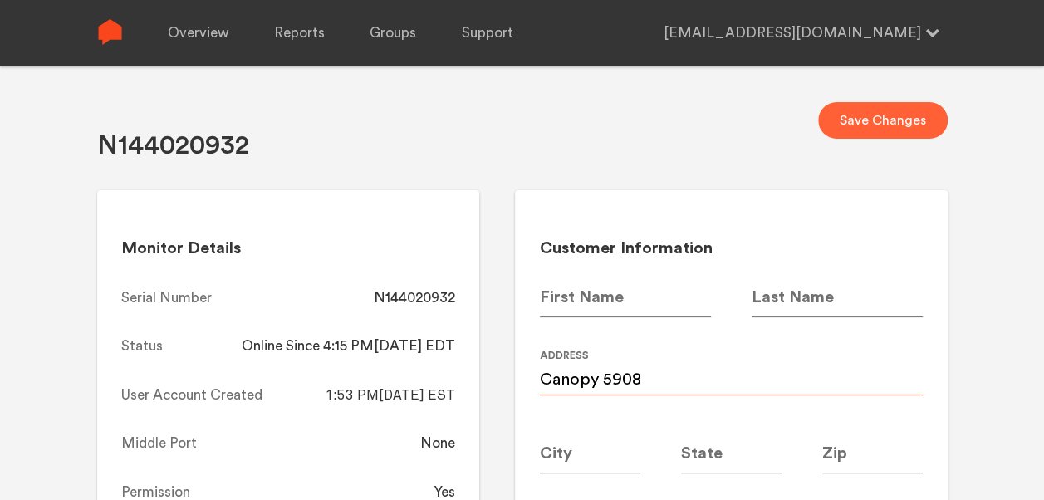 The image size is (1044, 500). Describe the element at coordinates (110, 32) in the screenshot. I see `img: Sense Logo` at that location.